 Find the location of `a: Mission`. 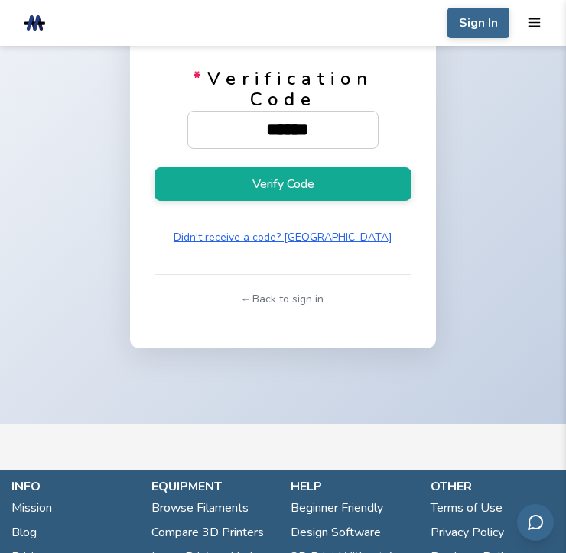

a: Mission is located at coordinates (31, 508).